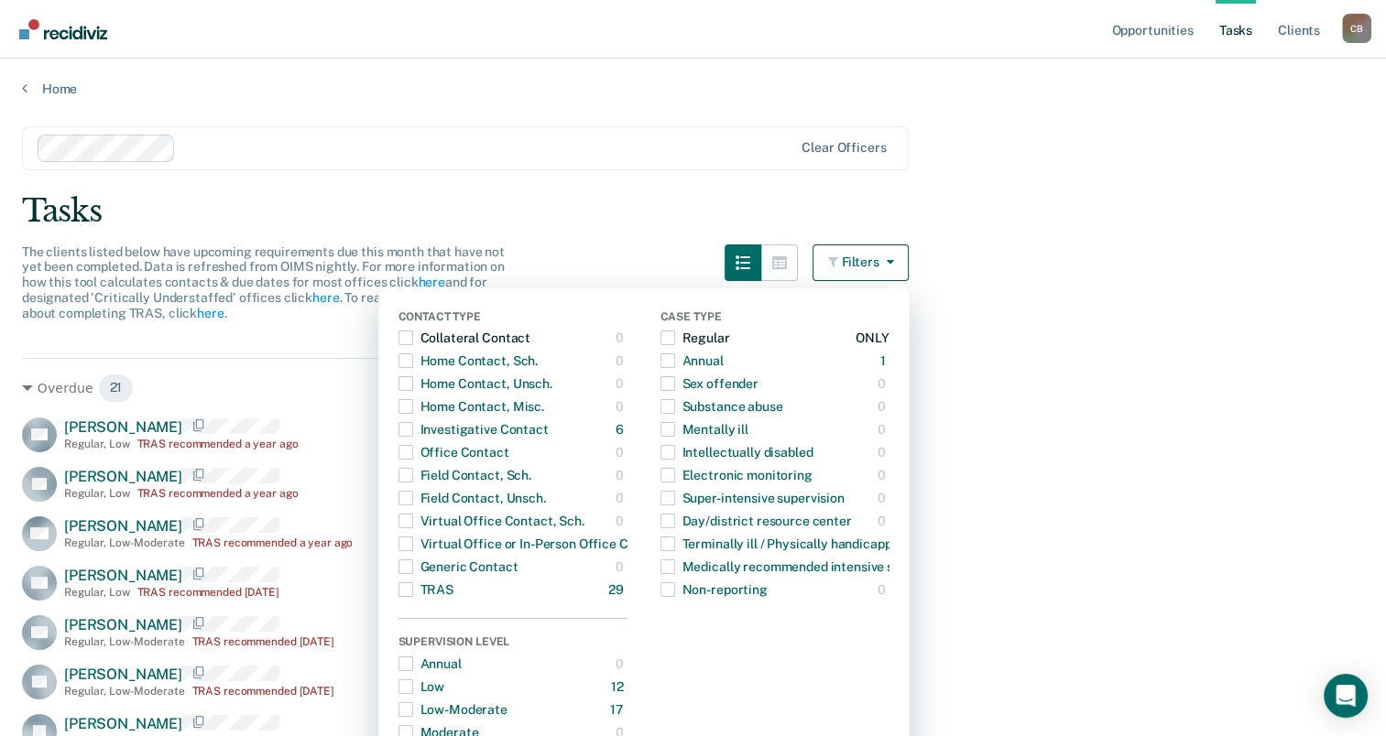 The image size is (1386, 736). I want to click on div: Terminally ill / Physically handicapped, so click(783, 544).